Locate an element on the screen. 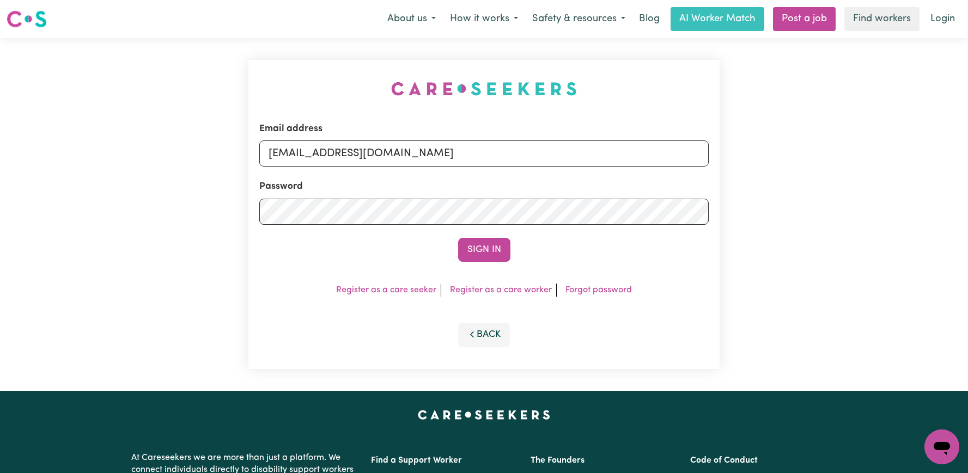 The image size is (968, 473). button: Back is located at coordinates (484, 335).